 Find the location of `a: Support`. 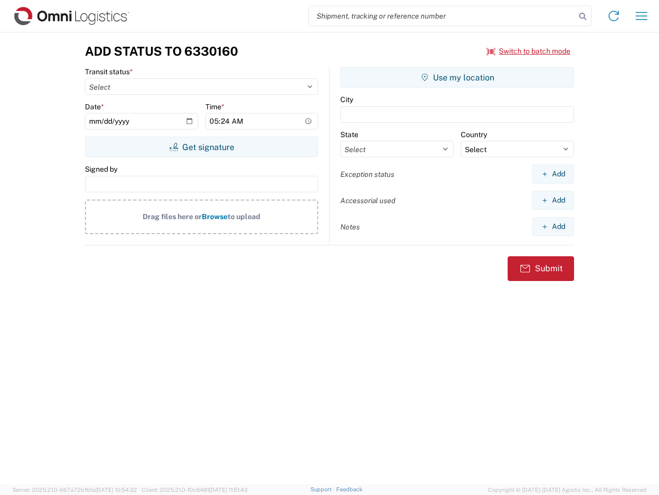

a: Support is located at coordinates (324, 489).